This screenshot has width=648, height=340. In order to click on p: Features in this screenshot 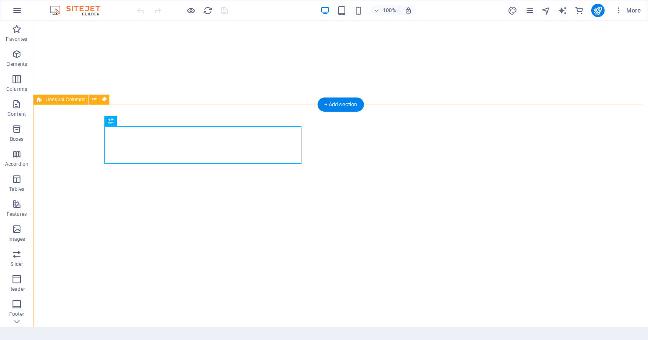, I will do `click(17, 214)`.